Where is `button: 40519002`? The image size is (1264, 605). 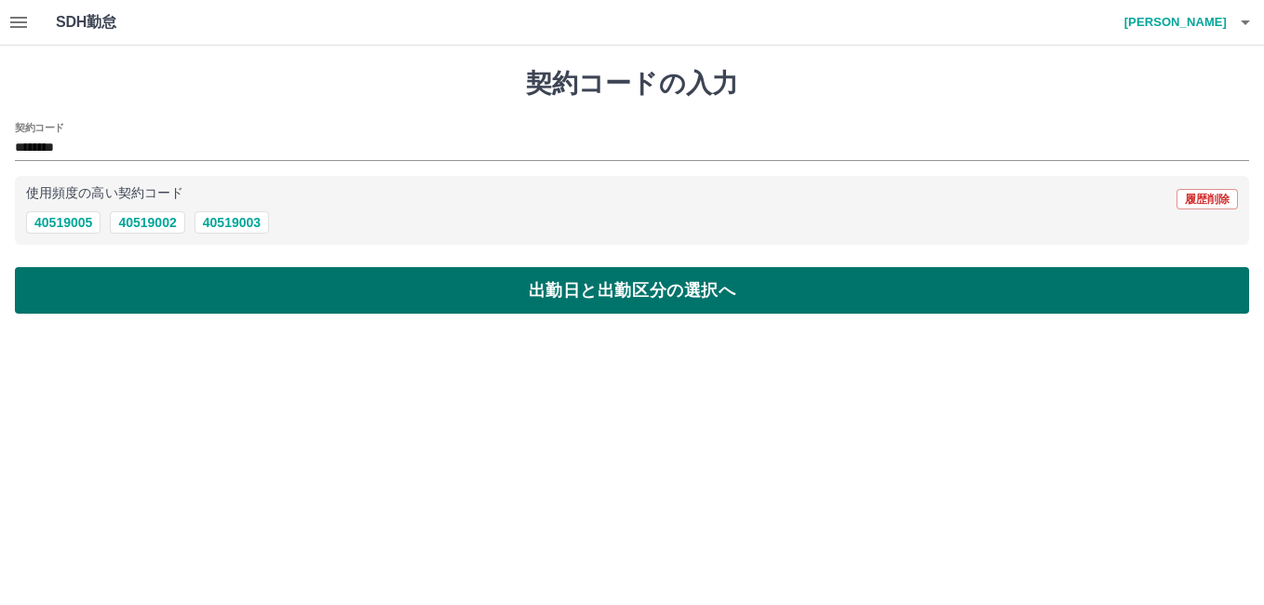 button: 40519002 is located at coordinates (147, 222).